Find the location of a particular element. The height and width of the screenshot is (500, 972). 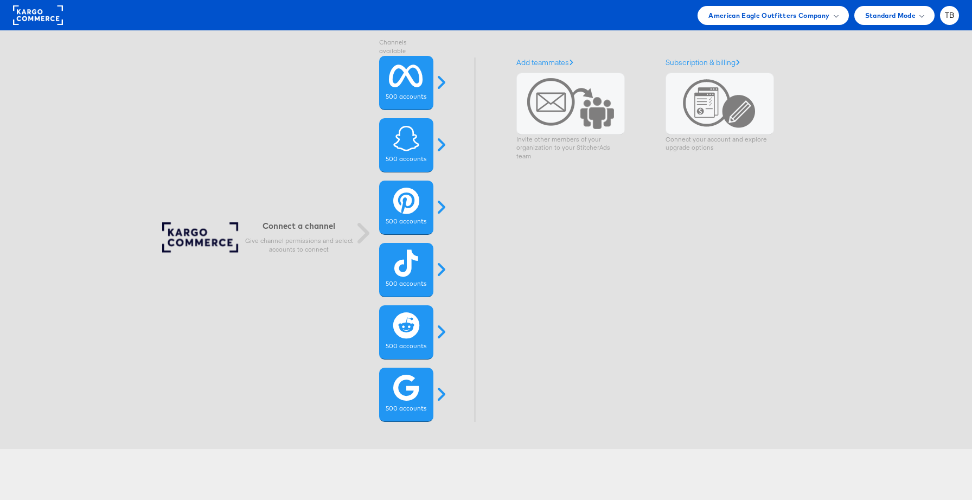

span: TB is located at coordinates (950, 15).